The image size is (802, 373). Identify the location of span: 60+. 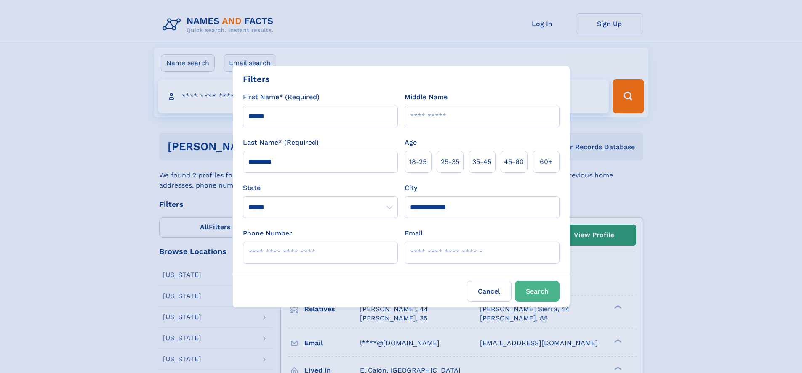
(546, 162).